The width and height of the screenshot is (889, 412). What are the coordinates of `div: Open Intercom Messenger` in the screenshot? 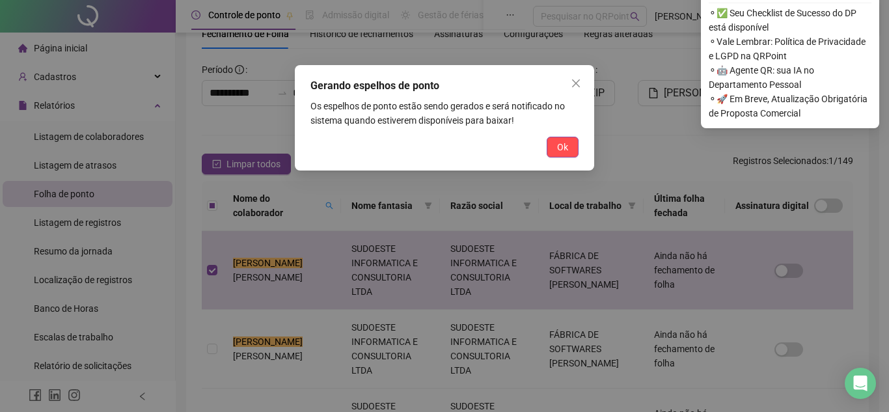 It's located at (860, 383).